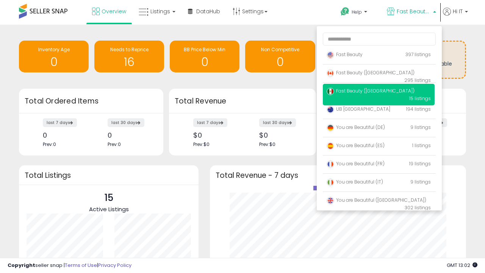 Image resolution: width=485 pixels, height=273 pixels. Describe the element at coordinates (69, 265) in the screenshot. I see `div: seller snap | |` at that location.